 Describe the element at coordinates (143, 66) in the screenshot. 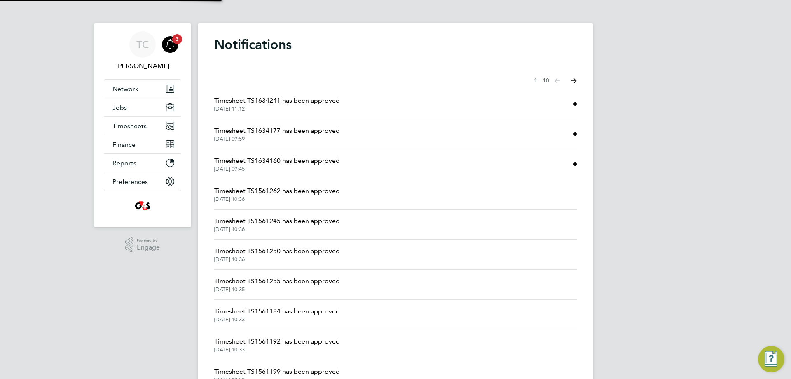

I see `span: Tori Chambers` at that location.